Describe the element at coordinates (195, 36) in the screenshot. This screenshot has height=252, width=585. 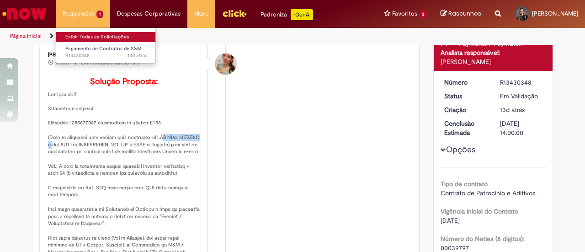
I see `ul: Trilhas de página` at that location.